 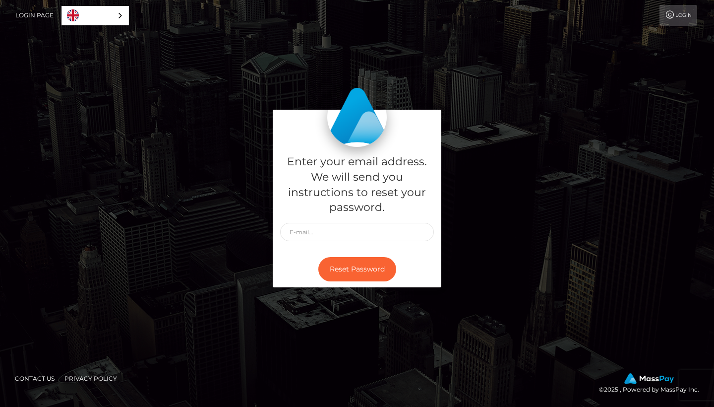 I want to click on img: MassPay, so click(x=649, y=378).